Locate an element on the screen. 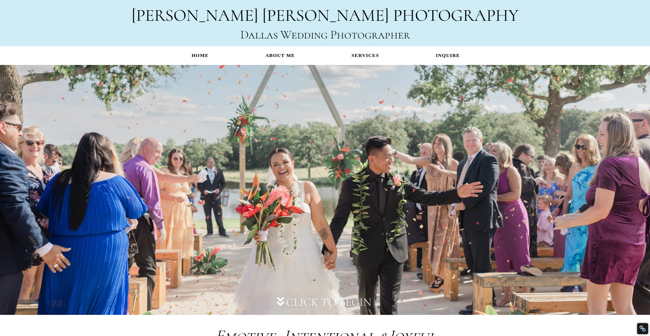 The width and height of the screenshot is (650, 336). span: PHOTOGRAPHY is located at coordinates (456, 15).